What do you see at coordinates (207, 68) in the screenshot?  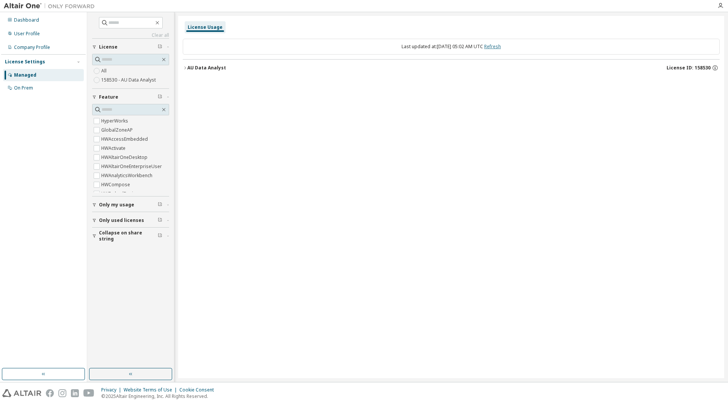 I see `div: AU Data Analyst` at bounding box center [207, 68].